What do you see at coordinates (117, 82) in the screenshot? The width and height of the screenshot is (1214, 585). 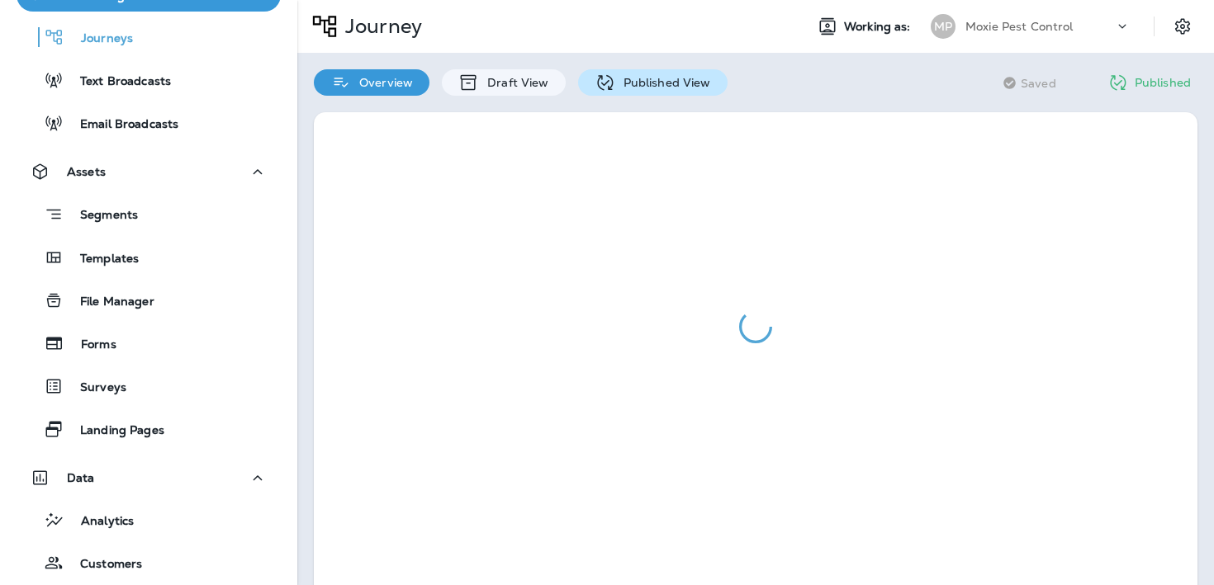 I see `p: Text Broadcasts` at bounding box center [117, 82].